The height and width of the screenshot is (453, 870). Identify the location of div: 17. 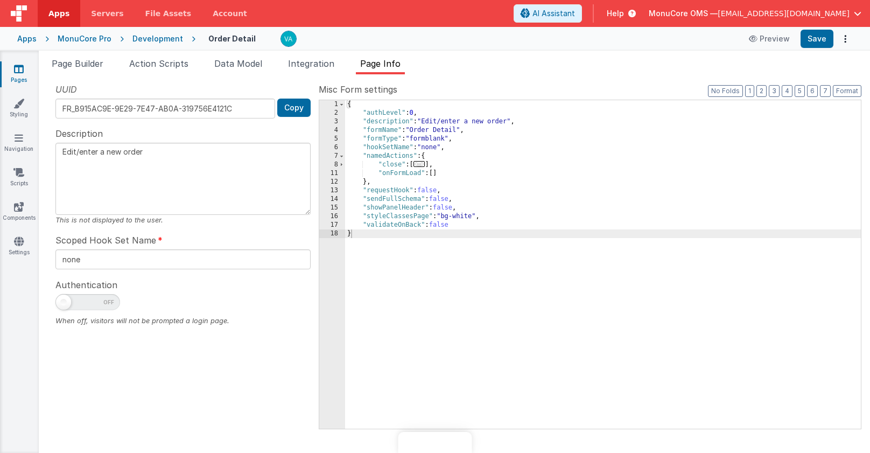
(332, 225).